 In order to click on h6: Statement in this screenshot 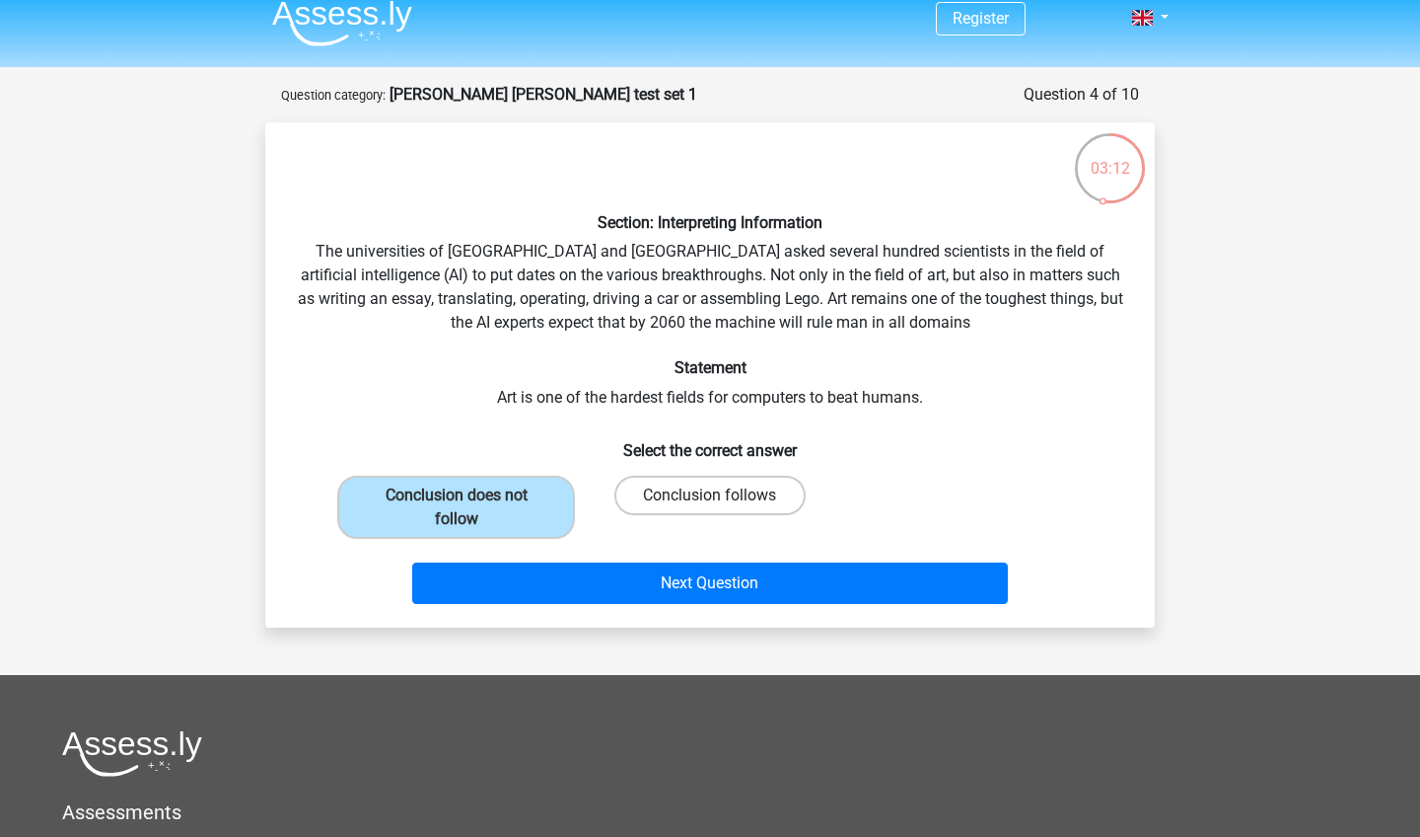, I will do `click(710, 367)`.